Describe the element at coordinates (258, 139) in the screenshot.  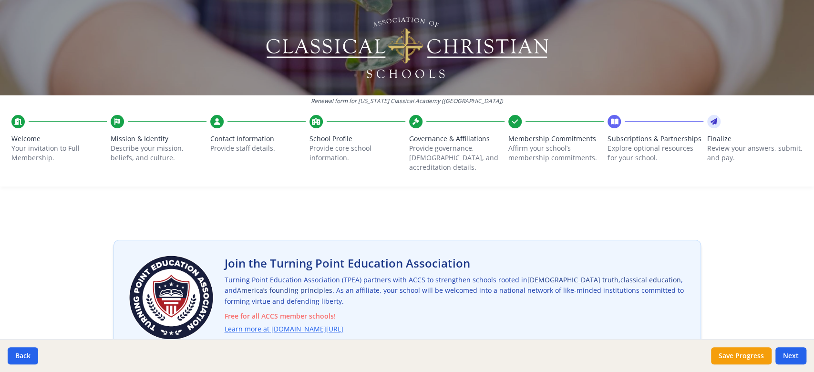
I see `span: Contact Information` at that location.